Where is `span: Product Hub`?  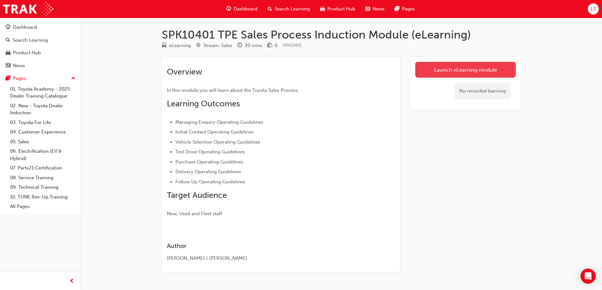
span: Product Hub is located at coordinates (341, 9).